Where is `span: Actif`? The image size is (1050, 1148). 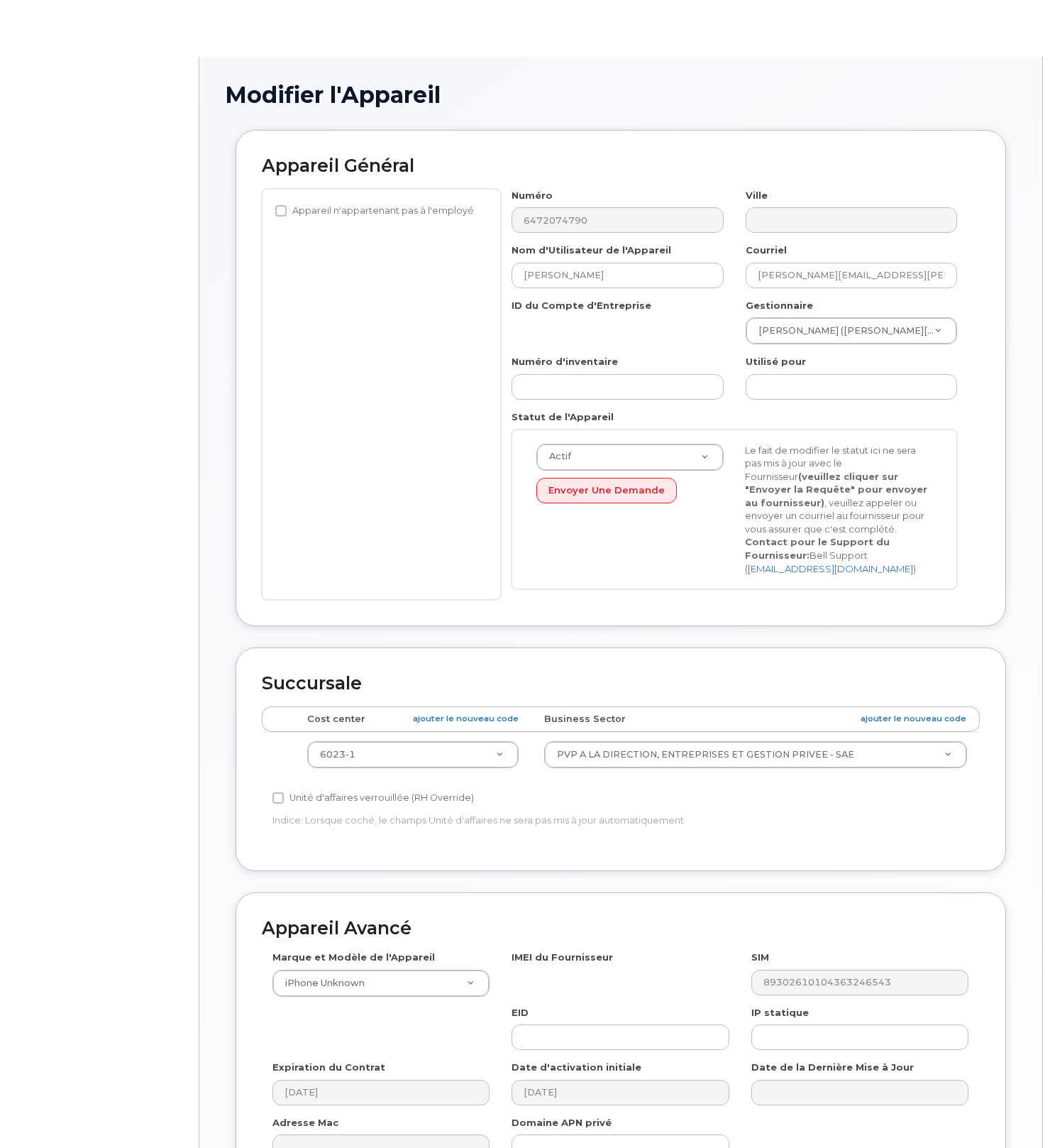
span: Actif is located at coordinates (556, 456).